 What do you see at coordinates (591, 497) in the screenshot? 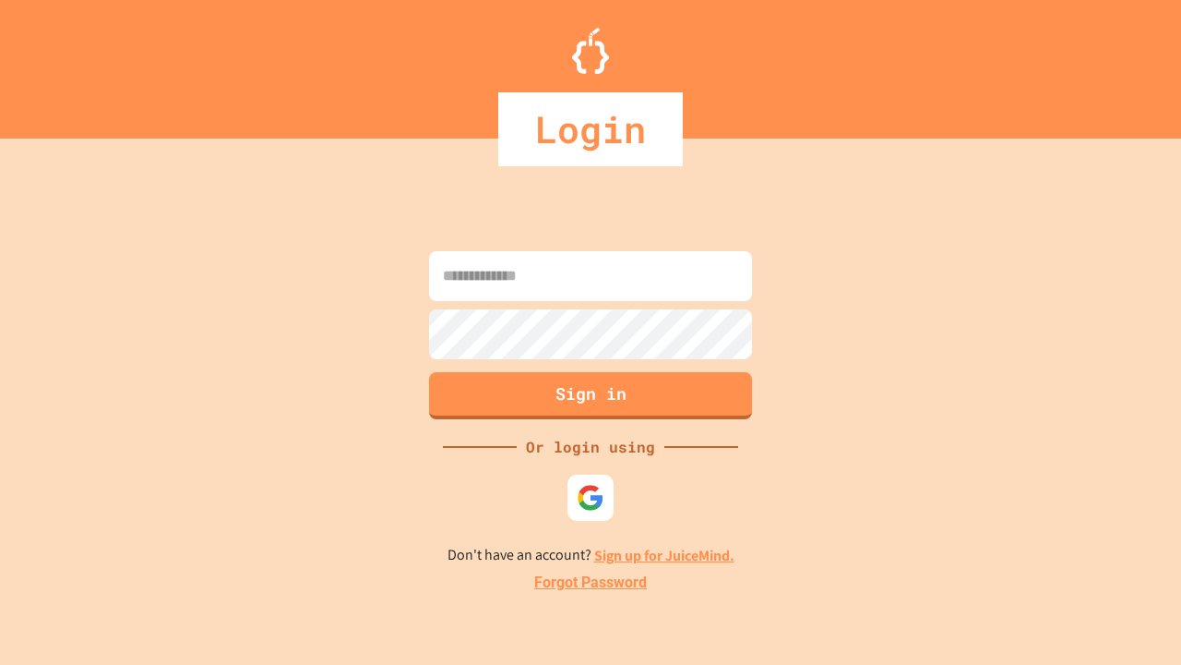
I see `img: google-icon.svg` at bounding box center [591, 497].